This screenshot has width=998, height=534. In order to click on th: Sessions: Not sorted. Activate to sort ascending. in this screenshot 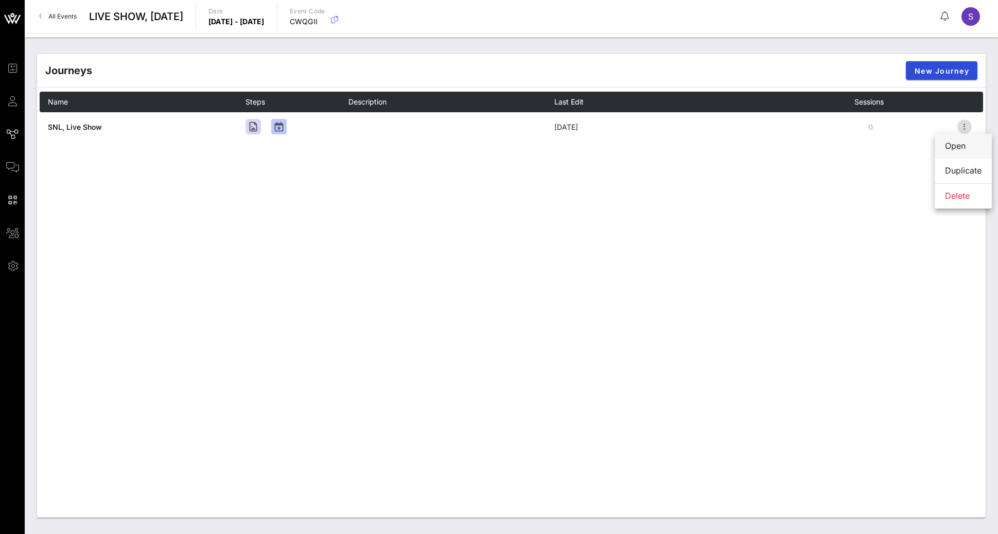, I will do `click(906, 102)`.